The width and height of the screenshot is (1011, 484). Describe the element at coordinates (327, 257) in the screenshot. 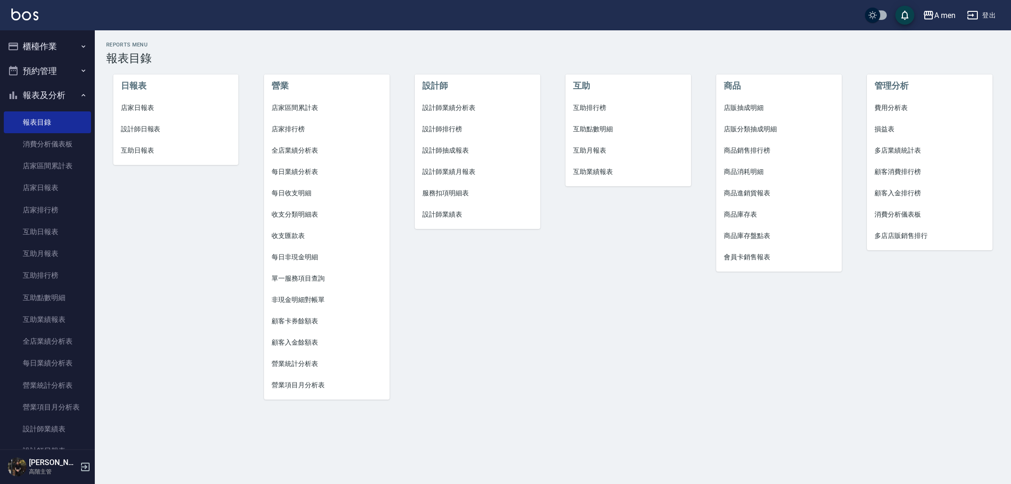

I see `span: 每日非現金明細` at that location.